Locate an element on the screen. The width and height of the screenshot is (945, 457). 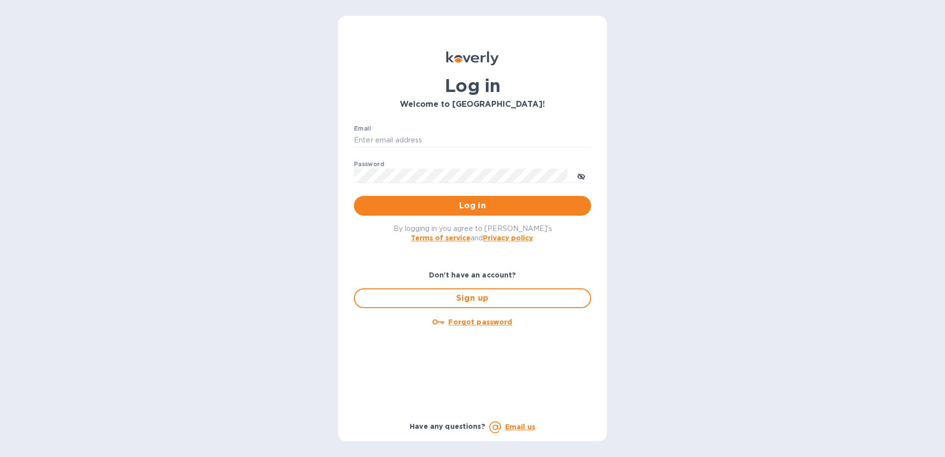
u: Forgot password is located at coordinates (480, 322).